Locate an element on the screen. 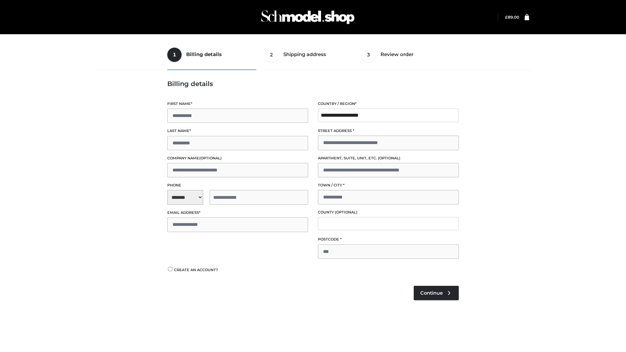 This screenshot has width=626, height=352. h3: Billing details is located at coordinates (313, 84).